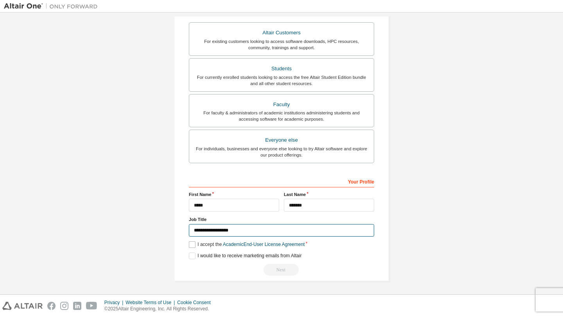 This screenshot has width=563, height=317. I want to click on img: facebook.svg, so click(51, 306).